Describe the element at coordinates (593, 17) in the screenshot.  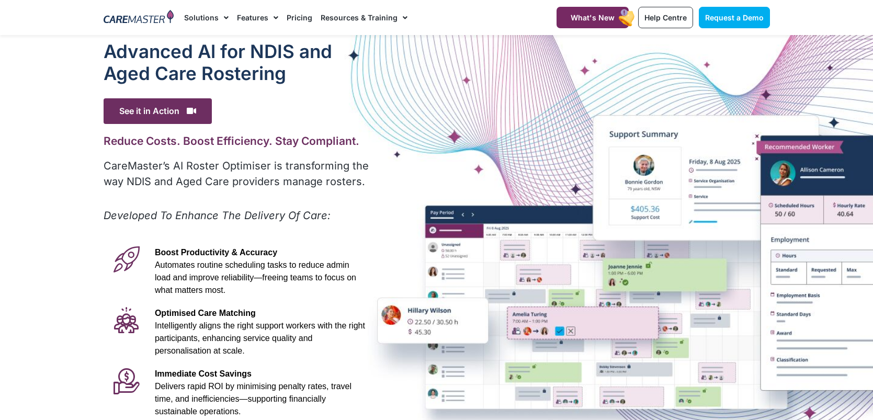
I see `span: What's New` at that location.